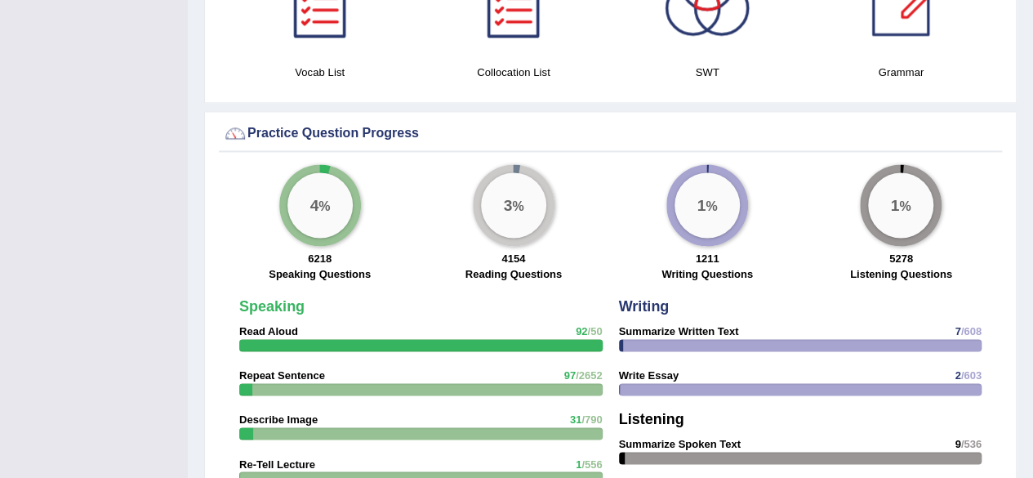 Image resolution: width=1033 pixels, height=478 pixels. What do you see at coordinates (319, 72) in the screenshot?
I see `h4: Vocab List` at bounding box center [319, 72].